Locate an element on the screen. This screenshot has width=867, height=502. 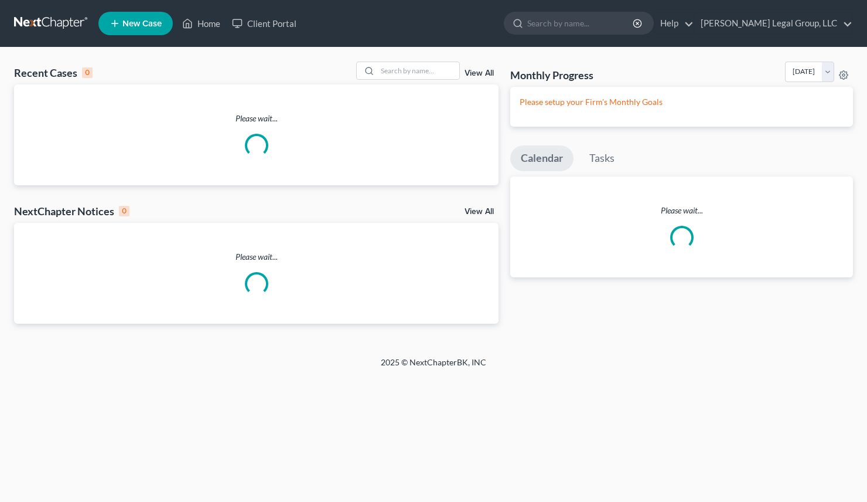
a: Help is located at coordinates (674, 23).